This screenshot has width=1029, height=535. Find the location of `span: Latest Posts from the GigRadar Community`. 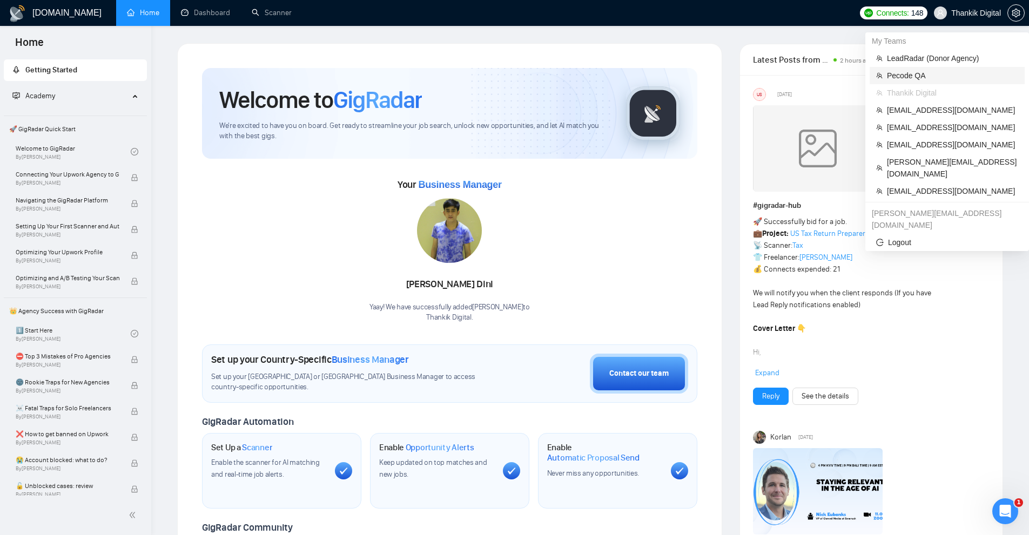

span: Latest Posts from the GigRadar Community is located at coordinates (792, 59).